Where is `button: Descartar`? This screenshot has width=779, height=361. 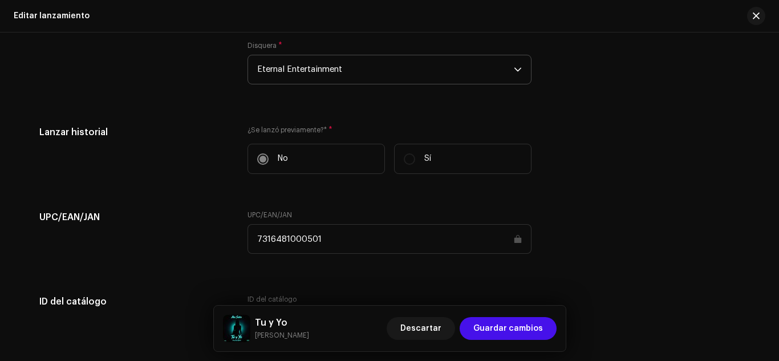 button: Descartar is located at coordinates (421, 328).